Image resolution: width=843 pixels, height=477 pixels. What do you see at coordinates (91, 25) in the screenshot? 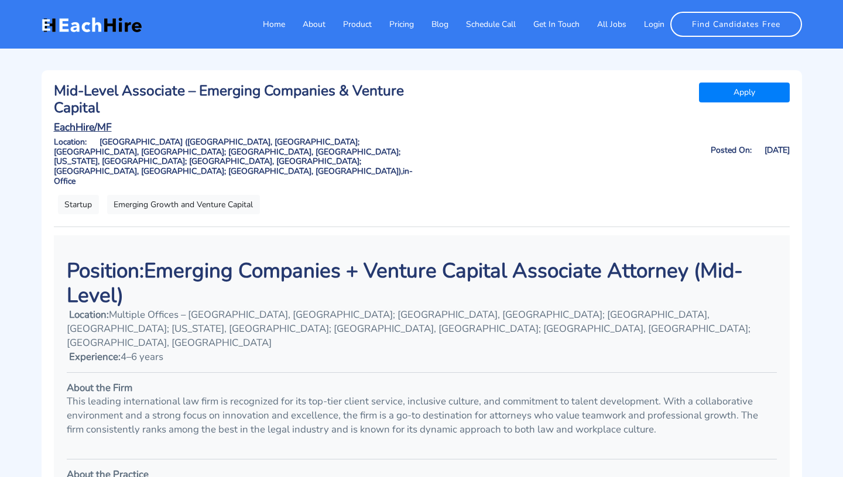
I see `img: EachHire Logo` at bounding box center [91, 25].